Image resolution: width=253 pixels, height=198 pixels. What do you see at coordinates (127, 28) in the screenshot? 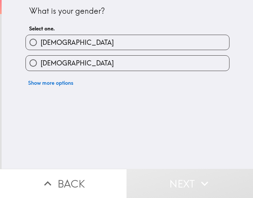
I see `h6: Select one.` at bounding box center [127, 28].